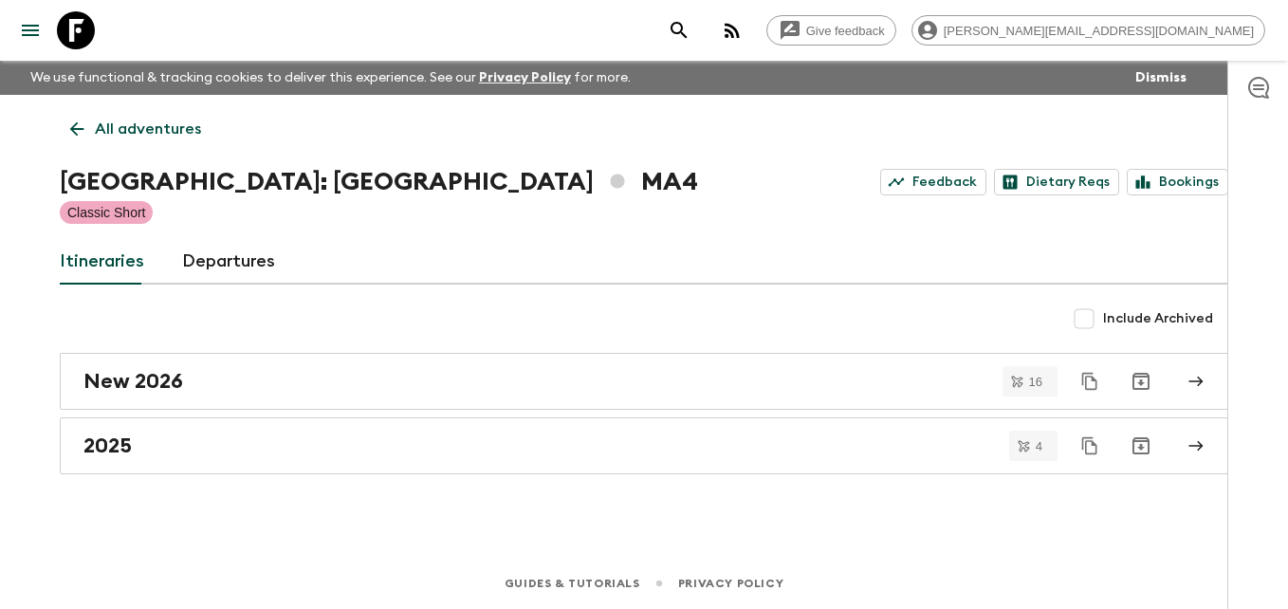 Image resolution: width=1288 pixels, height=609 pixels. Describe the element at coordinates (1158, 319) in the screenshot. I see `span: Include Archived` at that location.